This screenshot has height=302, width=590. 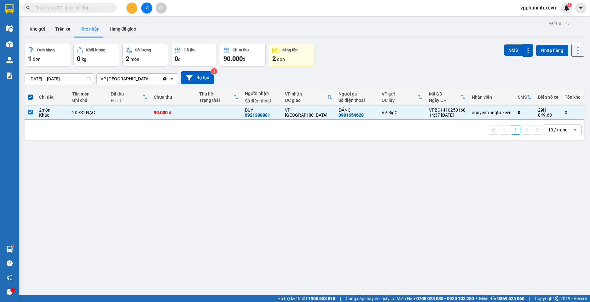 I want to click on span: aim, so click(x=161, y=8).